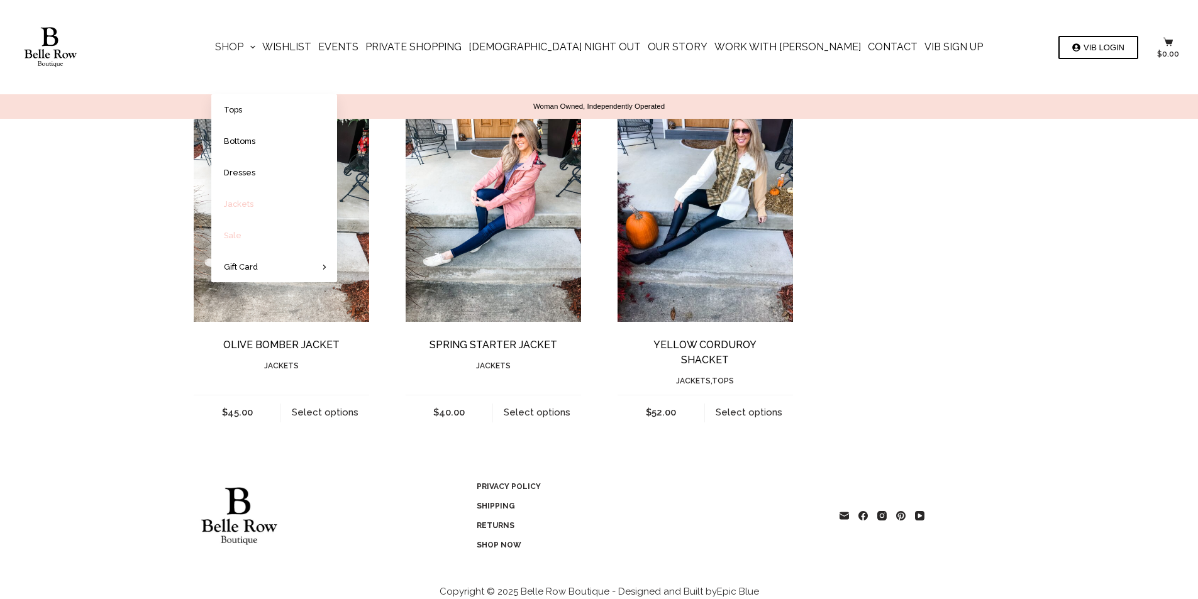 This screenshot has height=599, width=1198. What do you see at coordinates (274, 267) in the screenshot?
I see `a: Gift Card` at bounding box center [274, 267].